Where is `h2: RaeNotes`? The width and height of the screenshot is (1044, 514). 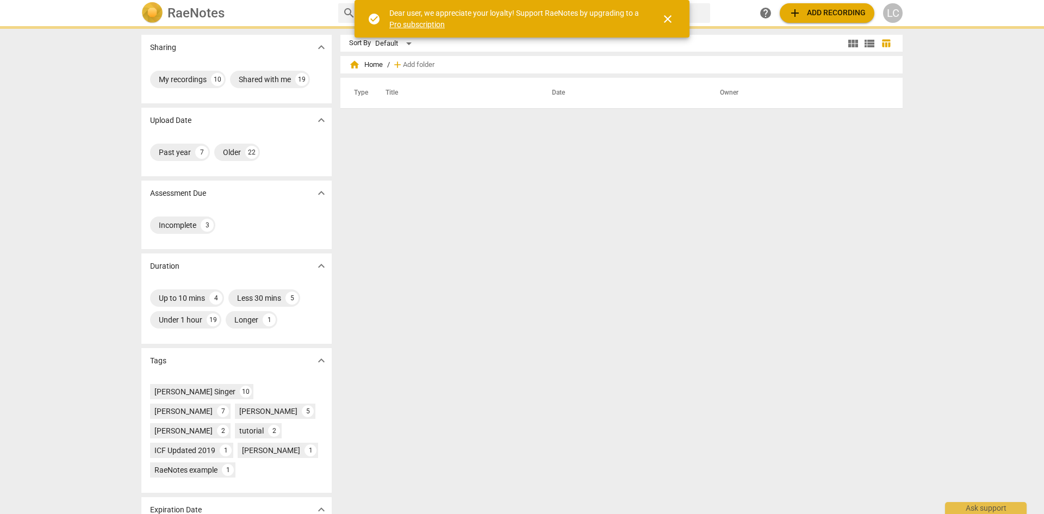 h2: RaeNotes is located at coordinates (196, 13).